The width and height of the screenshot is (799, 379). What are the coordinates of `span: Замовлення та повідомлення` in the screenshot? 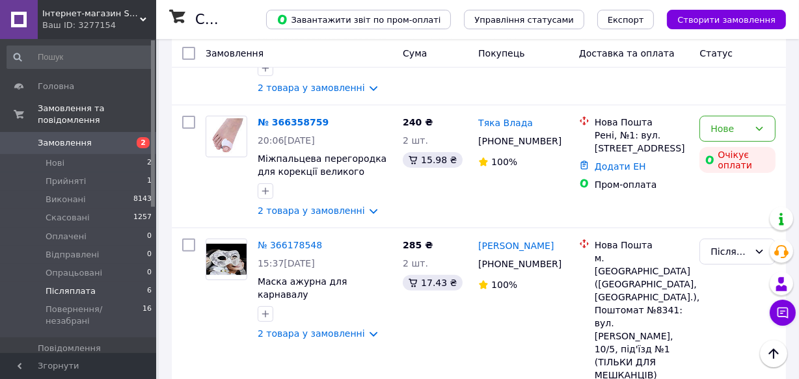 It's located at (97, 115).